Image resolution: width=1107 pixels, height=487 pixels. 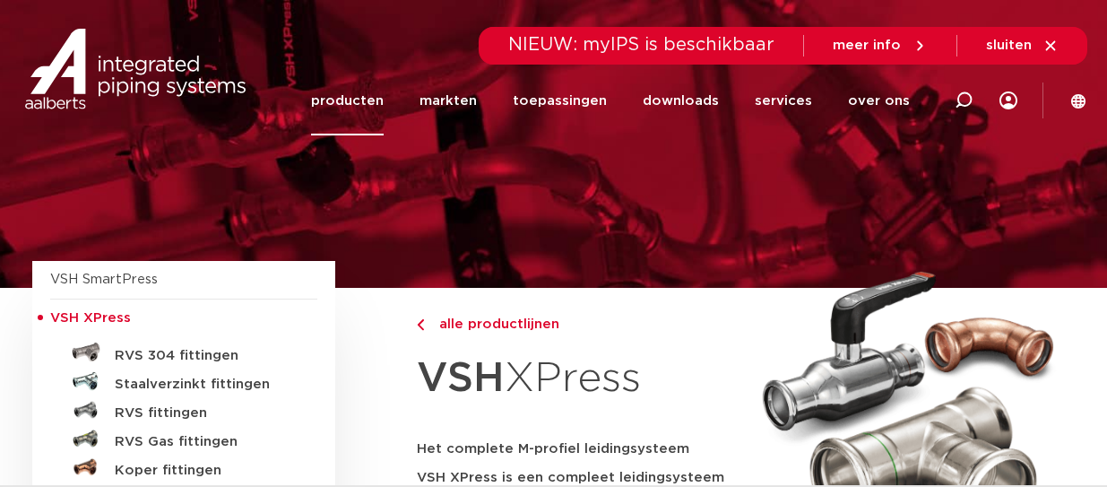 What do you see at coordinates (866, 45) in the screenshot?
I see `span: meer info` at bounding box center [866, 45].